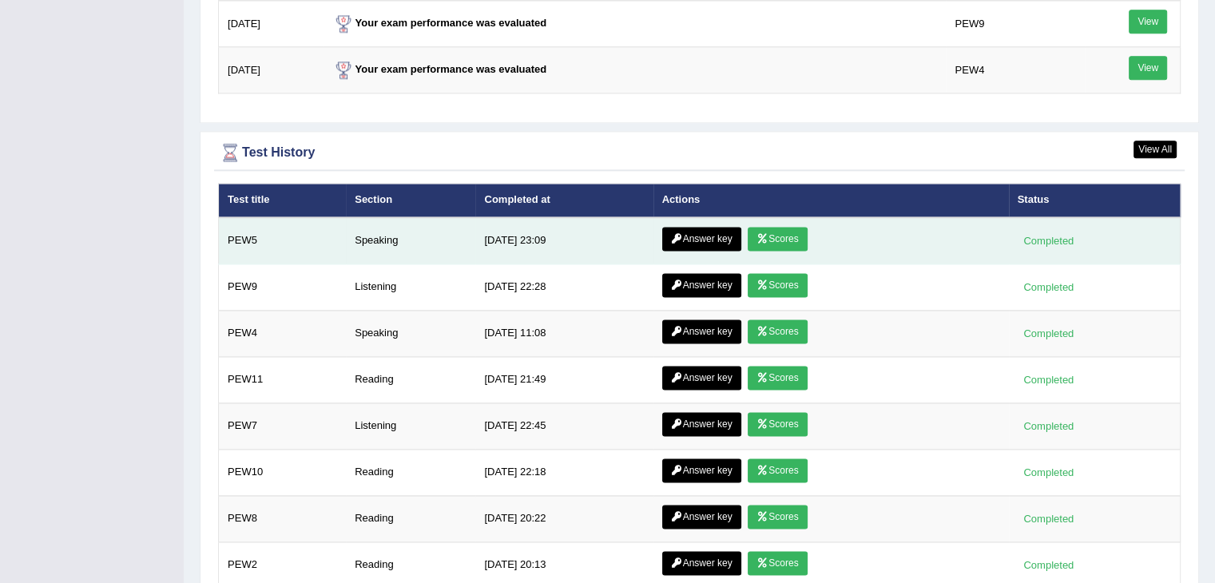  What do you see at coordinates (699, 153) in the screenshot?
I see `div: Test History` at bounding box center [699, 153].